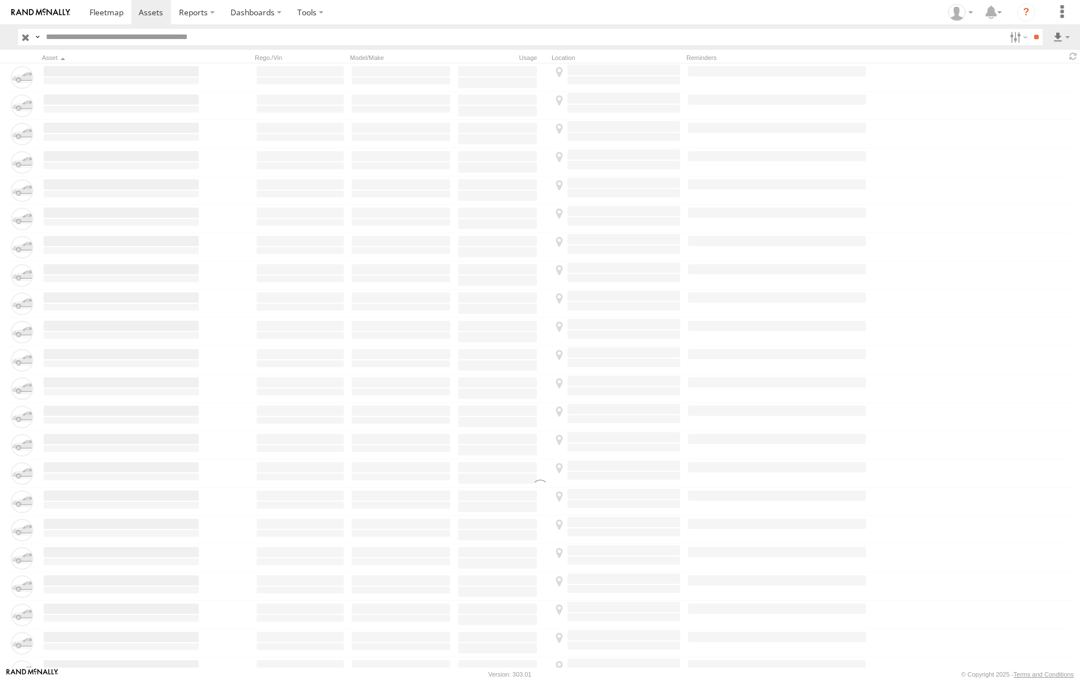 Image resolution: width=1080 pixels, height=680 pixels. What do you see at coordinates (777, 58) in the screenshot?
I see `div: Reminders` at bounding box center [777, 58].